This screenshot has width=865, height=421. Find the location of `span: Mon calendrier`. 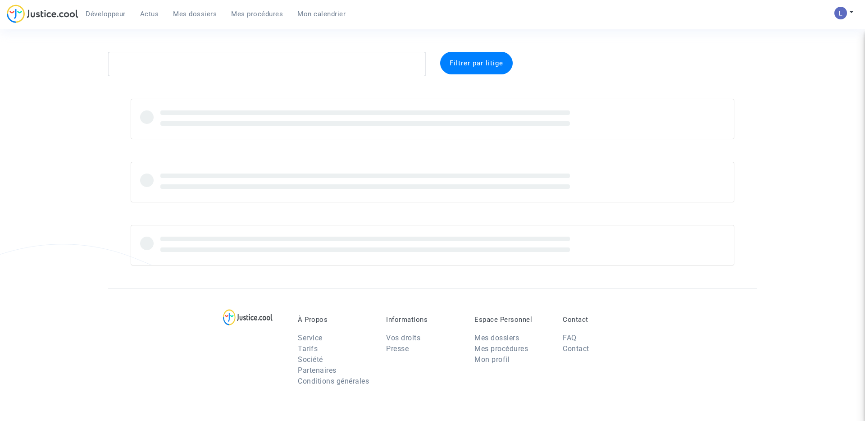

span: Mon calendrier is located at coordinates (321, 14).